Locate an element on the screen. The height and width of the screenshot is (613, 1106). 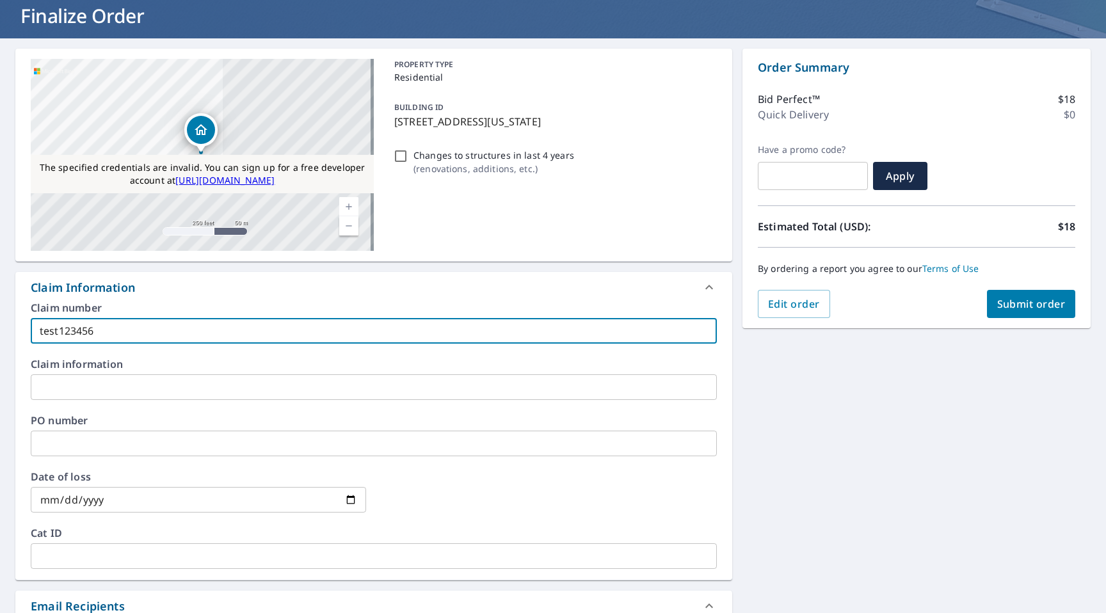
p: Residential is located at coordinates (553, 77).